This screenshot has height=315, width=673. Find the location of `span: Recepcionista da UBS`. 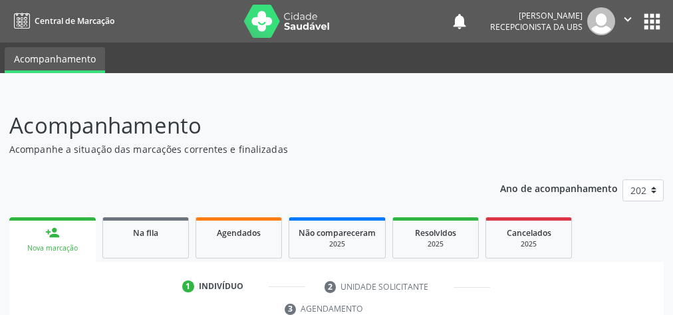

span: Recepcionista da UBS is located at coordinates (536, 27).